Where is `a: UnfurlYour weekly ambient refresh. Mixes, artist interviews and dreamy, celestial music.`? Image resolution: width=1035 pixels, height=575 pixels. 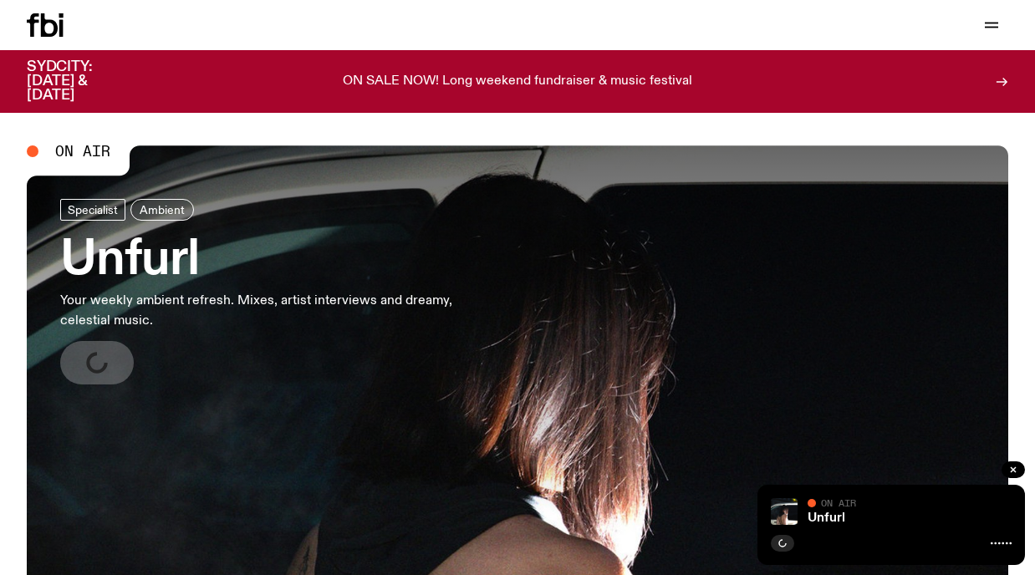 a: UnfurlYour weekly ambient refresh. Mixes, artist interviews and dreamy, celestial music. is located at coordinates (274, 292).